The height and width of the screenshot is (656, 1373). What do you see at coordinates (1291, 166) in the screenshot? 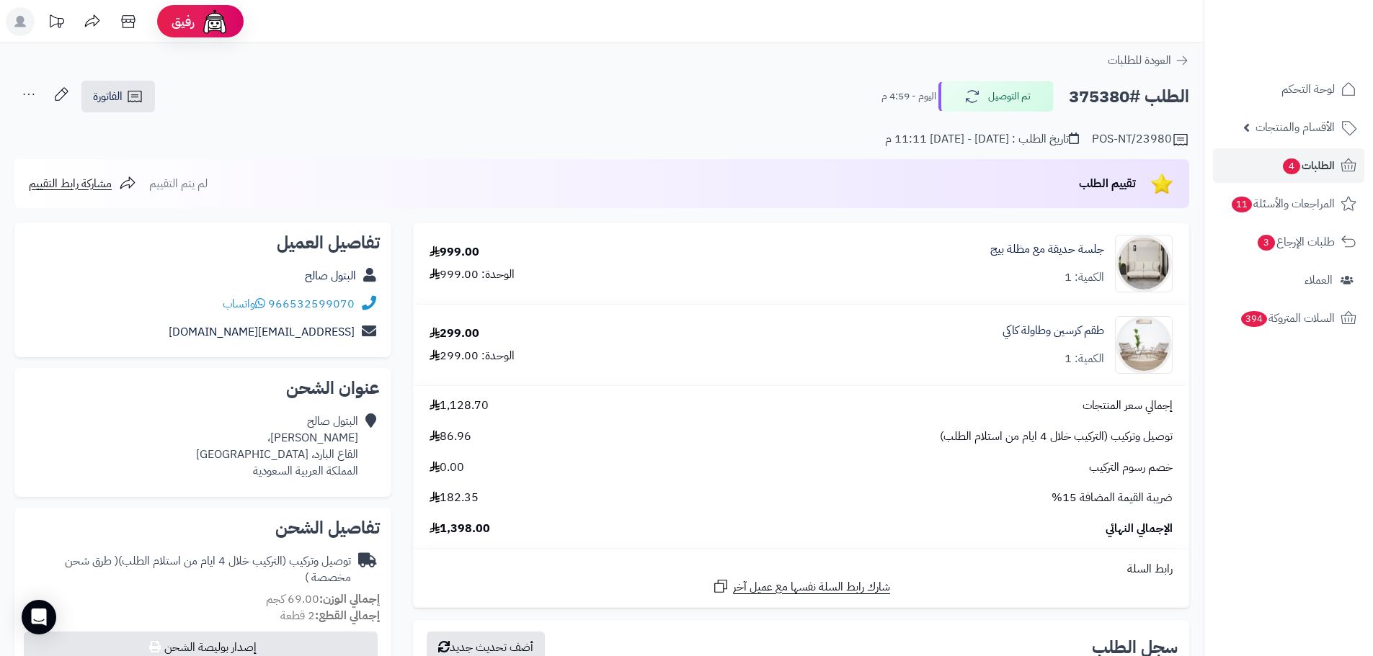
I see `span: 4` at bounding box center [1291, 166].